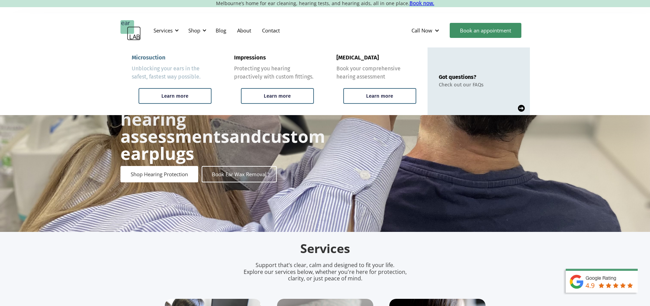 The image size is (650, 306). Describe the element at coordinates (172, 73) in the screenshot. I see `div: Unblocking your ears in the safest, fastest way possible.` at that location.